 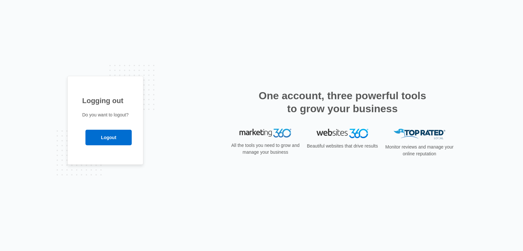 I want to click on p: All the tools you need to grow and manage your business, so click(x=266, y=149).